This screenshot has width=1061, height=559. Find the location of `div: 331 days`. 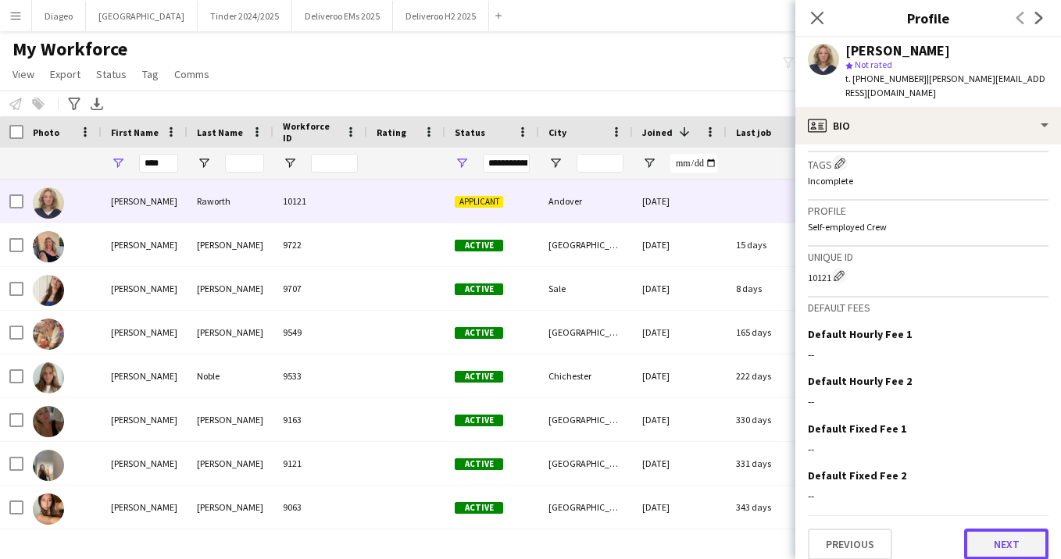

div: 331 days is located at coordinates (773, 463).